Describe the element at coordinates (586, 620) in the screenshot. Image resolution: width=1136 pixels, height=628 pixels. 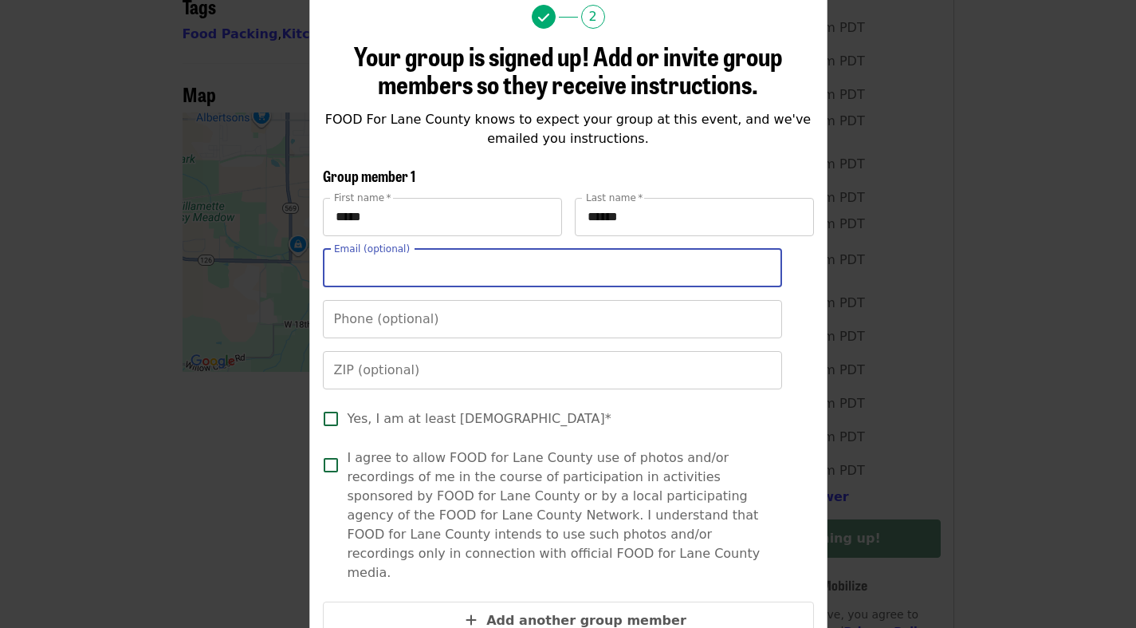
I see `span: Add another group member` at that location.